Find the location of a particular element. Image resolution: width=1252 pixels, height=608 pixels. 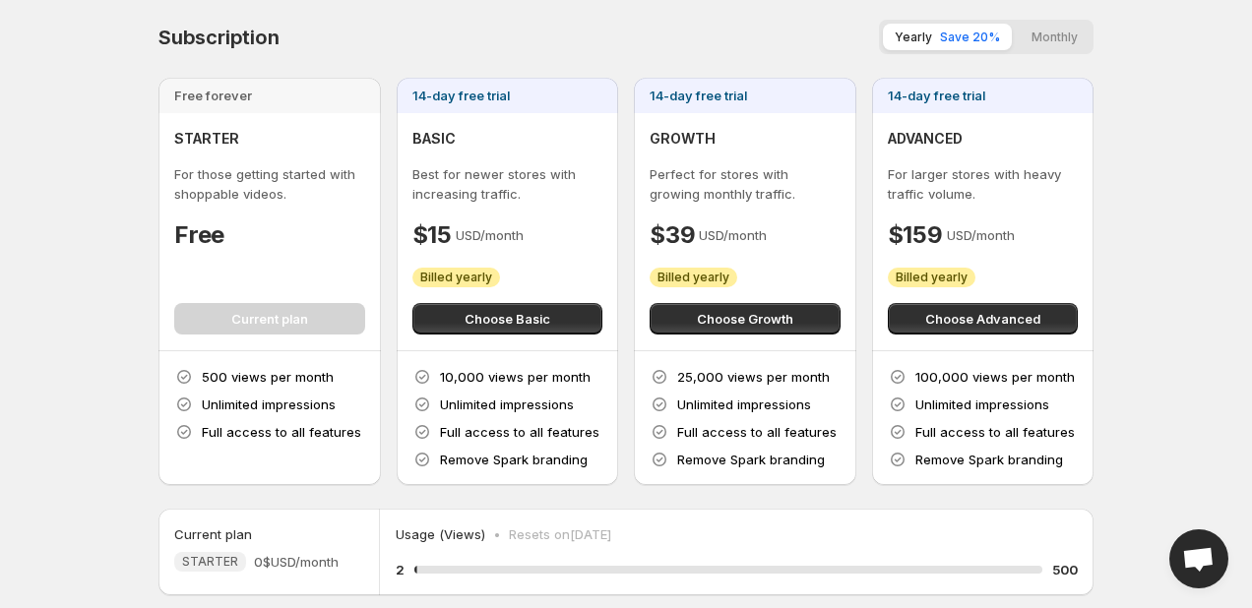

span: Choose Advanced is located at coordinates (982, 319).